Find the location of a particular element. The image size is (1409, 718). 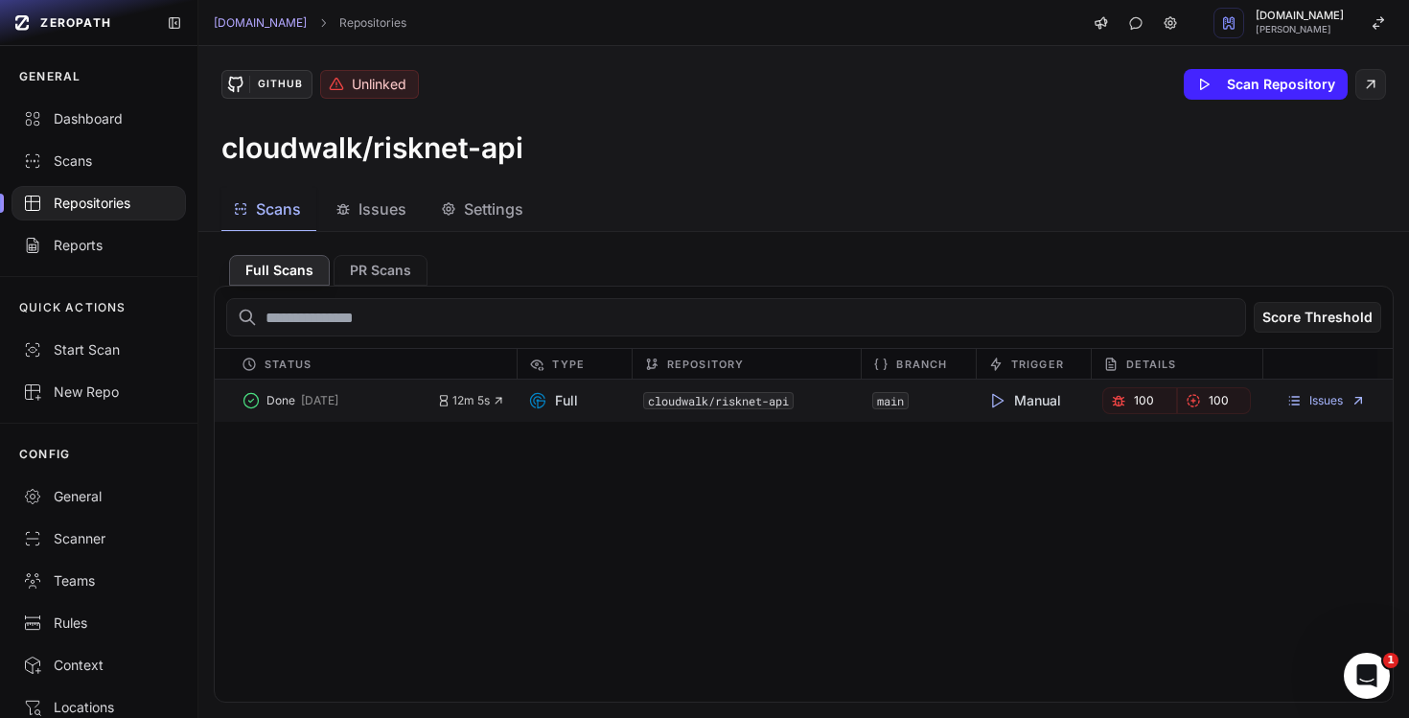

div: Dashboard is located at coordinates (99, 119).